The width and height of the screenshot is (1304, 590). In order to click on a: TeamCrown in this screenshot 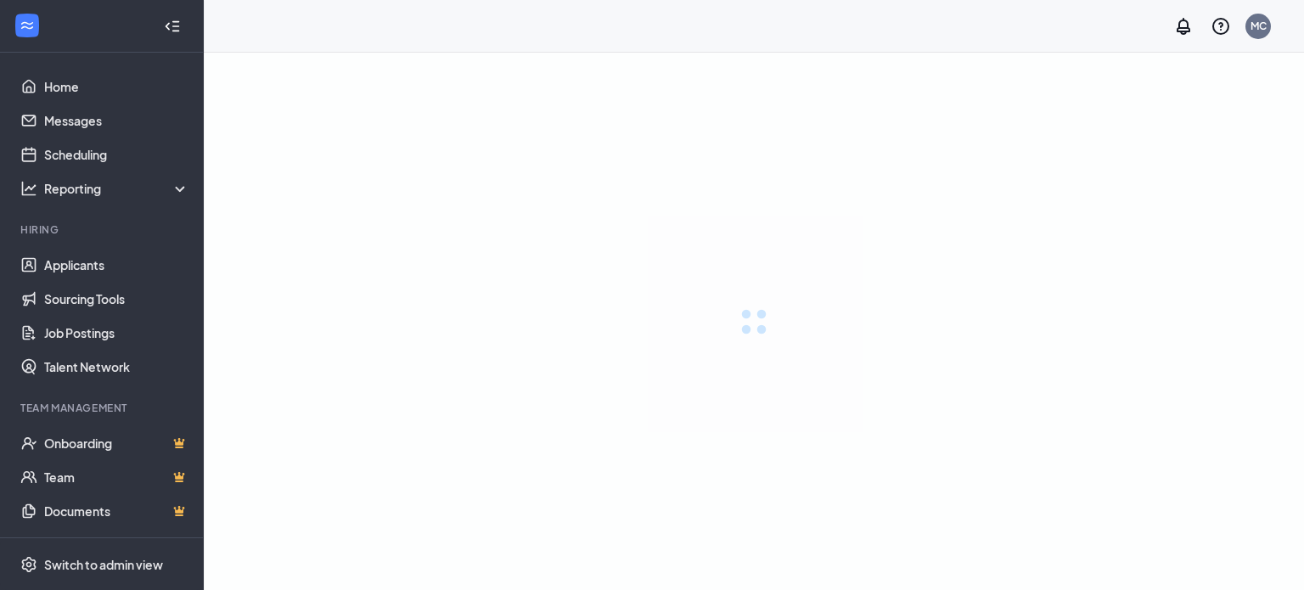, I will do `click(116, 477)`.